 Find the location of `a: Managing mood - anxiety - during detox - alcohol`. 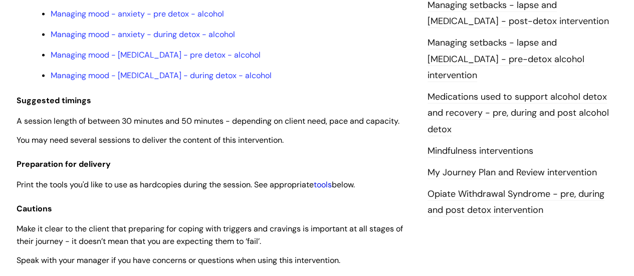

a: Managing mood - anxiety - during detox - alcohol is located at coordinates (143, 34).